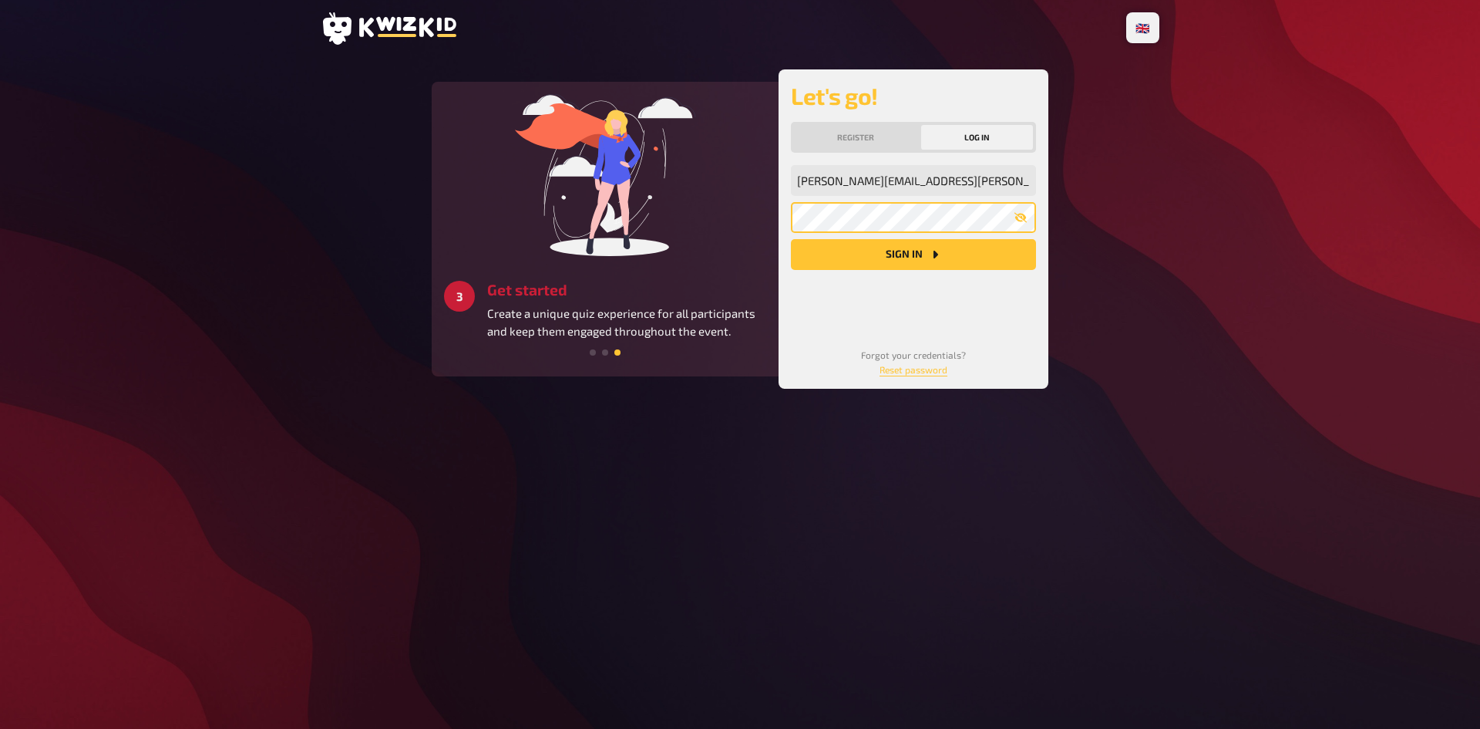  Describe the element at coordinates (460, 296) in the screenshot. I see `div: 3` at that location.